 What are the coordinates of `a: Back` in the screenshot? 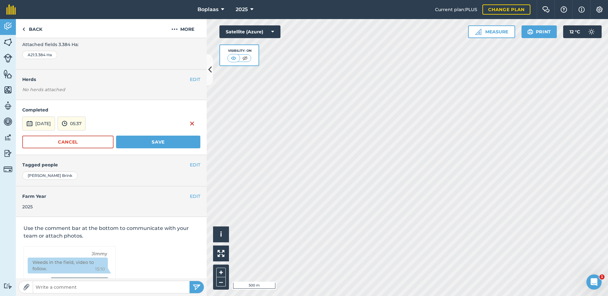 It's located at (32, 28).